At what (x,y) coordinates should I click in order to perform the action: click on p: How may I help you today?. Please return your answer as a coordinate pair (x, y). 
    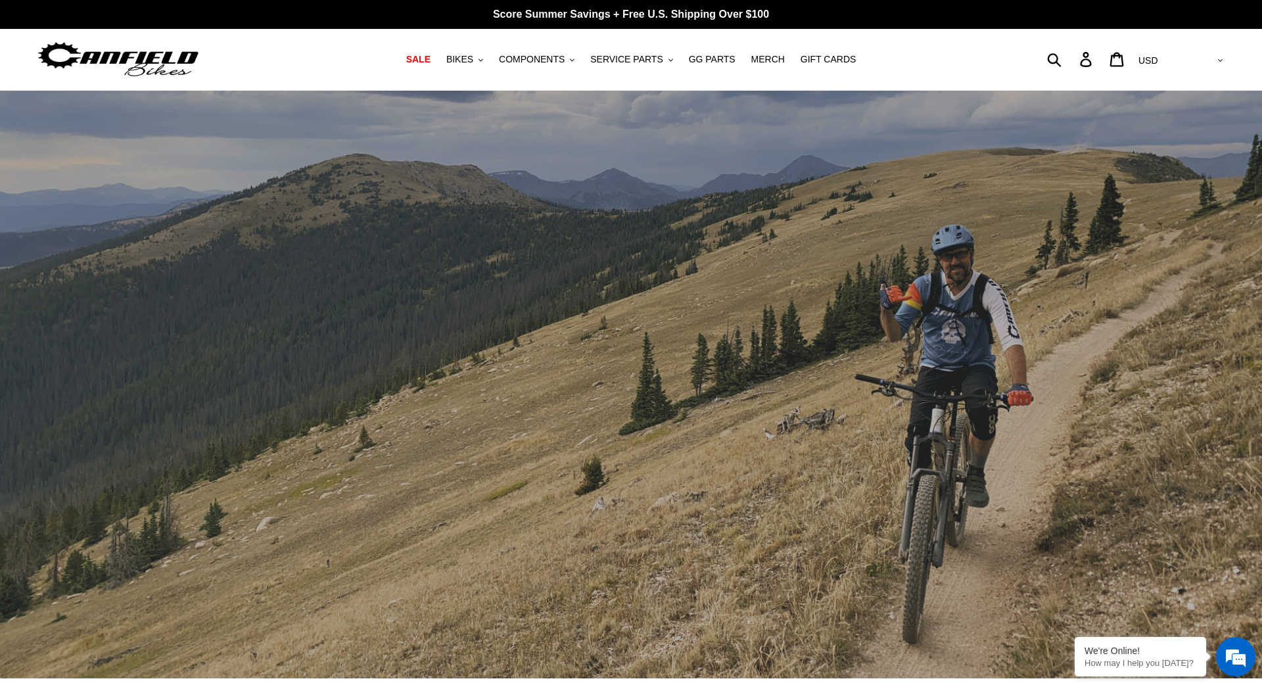
    Looking at the image, I should click on (1141, 663).